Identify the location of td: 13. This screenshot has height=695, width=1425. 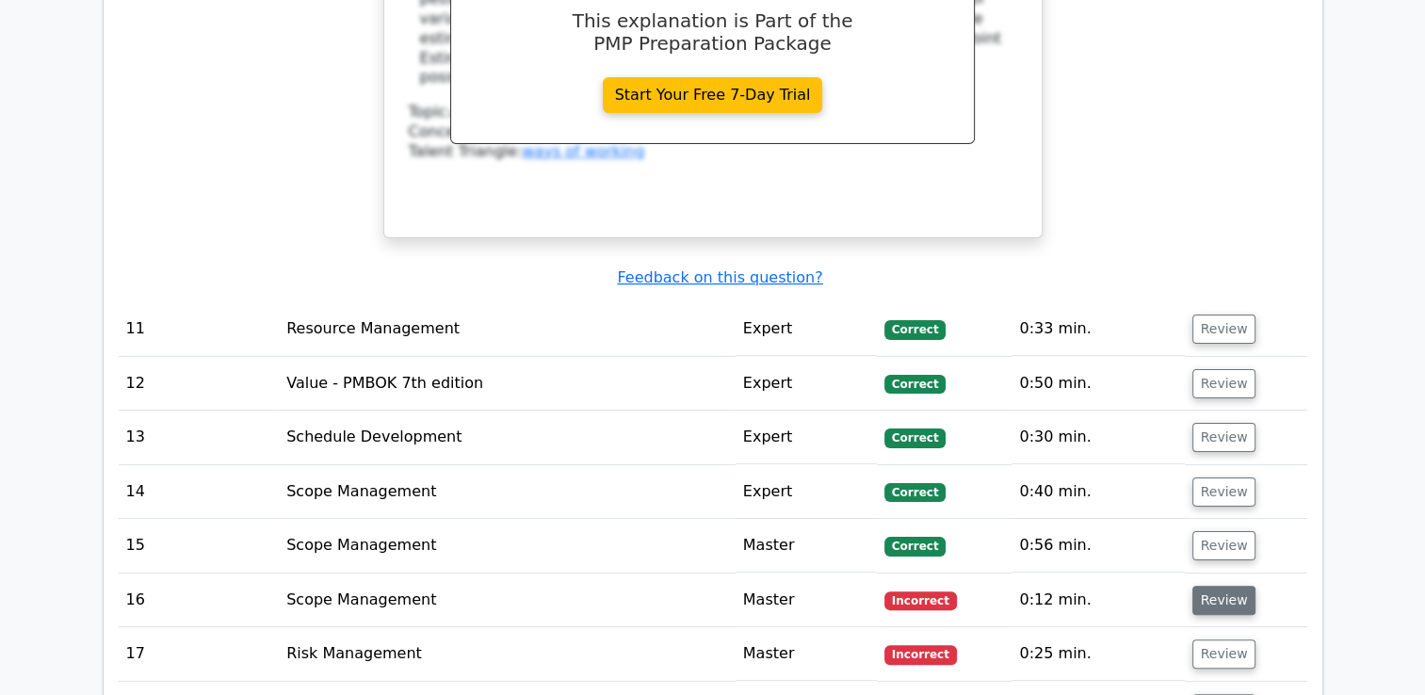
(199, 437).